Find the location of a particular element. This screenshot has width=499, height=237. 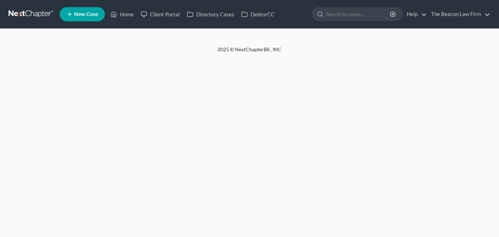

a: DebtorCC is located at coordinates (258, 14).